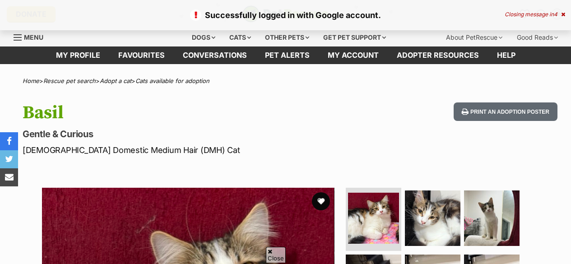 Image resolution: width=571 pixels, height=264 pixels. What do you see at coordinates (474, 37) in the screenshot?
I see `div: About PetRescue` at bounding box center [474, 37].